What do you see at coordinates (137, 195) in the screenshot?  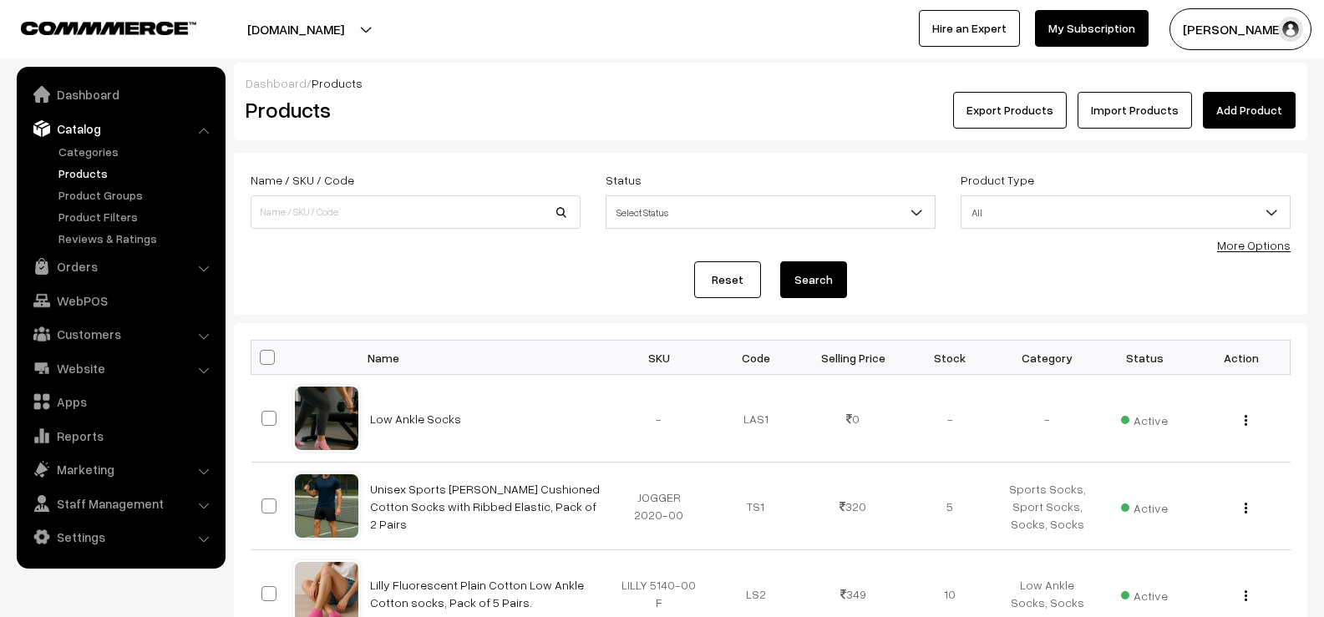 I see `a: Product Groups` at bounding box center [137, 195].